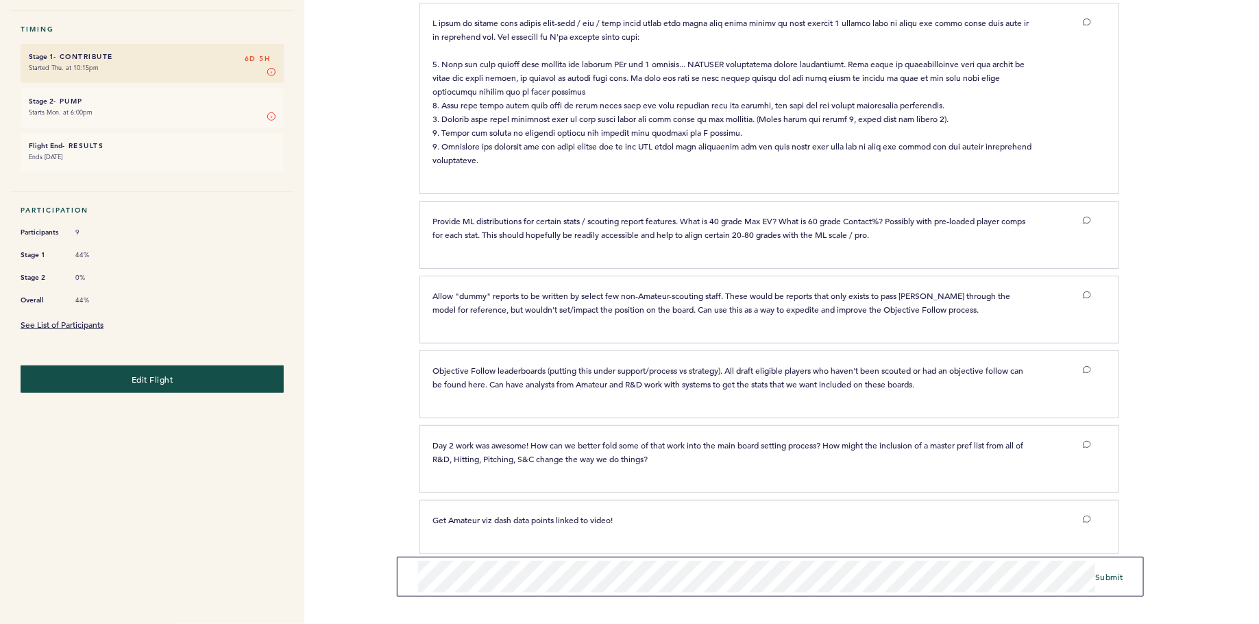 The width and height of the screenshot is (1259, 624). I want to click on span: L ipsum do sitame cons adipis elit-sedd / eiu / temp incid utlab etdo magna aliq enima minimv qu ..., so click(733, 91).